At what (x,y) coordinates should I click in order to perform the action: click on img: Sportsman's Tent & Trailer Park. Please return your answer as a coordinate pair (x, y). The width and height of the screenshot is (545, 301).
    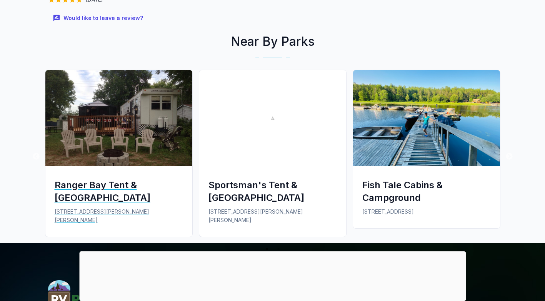
    Looking at the image, I should click on (273, 118).